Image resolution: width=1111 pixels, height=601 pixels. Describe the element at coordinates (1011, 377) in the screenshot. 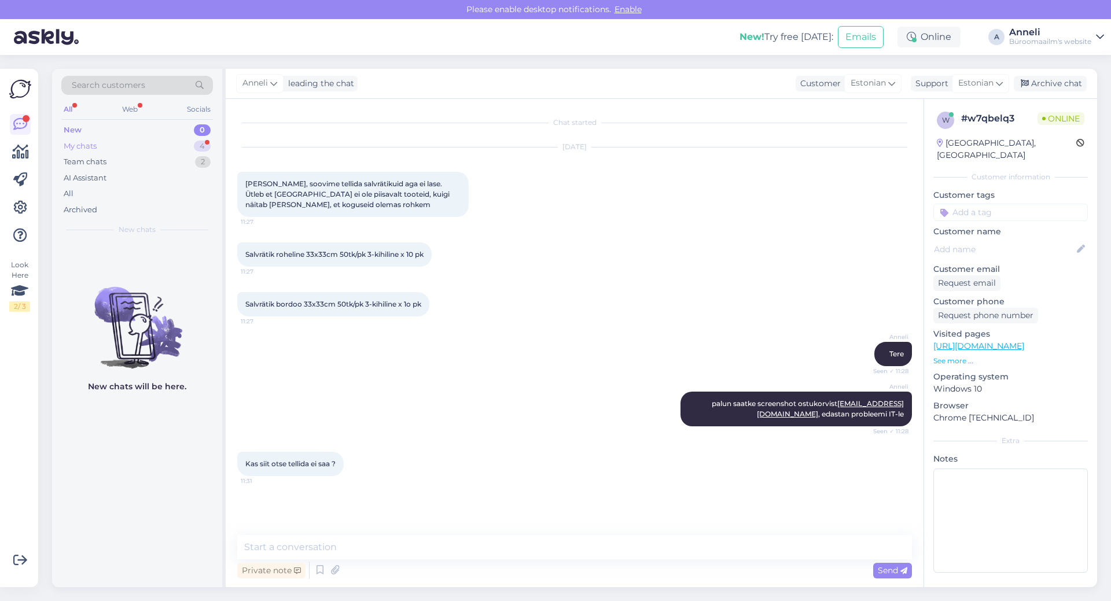

I see `p: Operating system` at that location.